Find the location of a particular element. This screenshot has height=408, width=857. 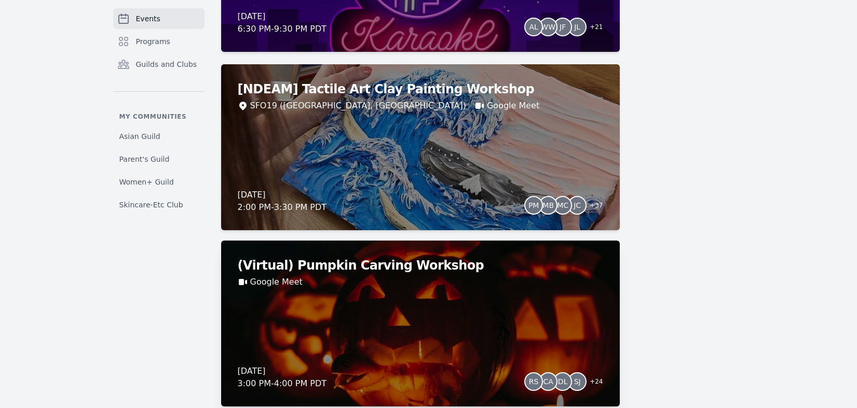

span: WW is located at coordinates (548, 27).